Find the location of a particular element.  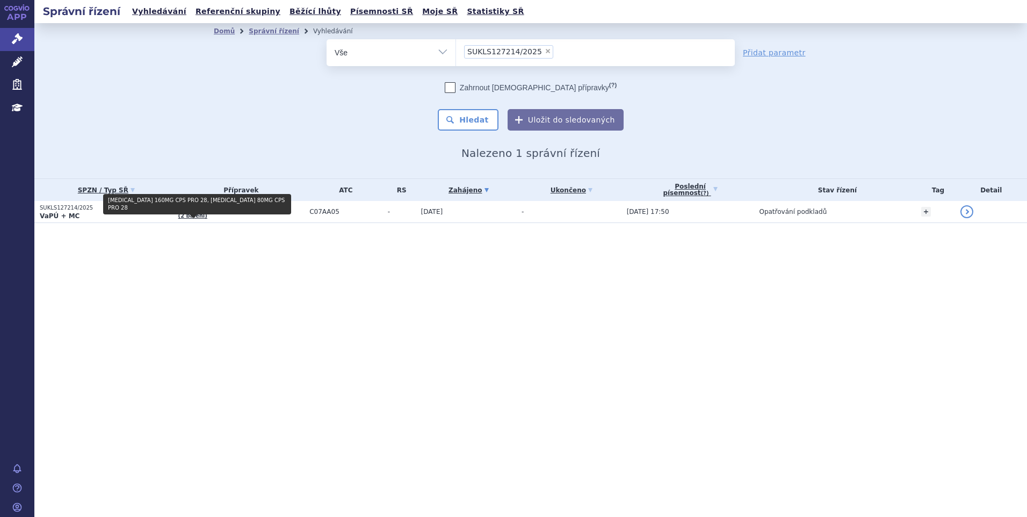

a: Zahájeno is located at coordinates (468, 190).